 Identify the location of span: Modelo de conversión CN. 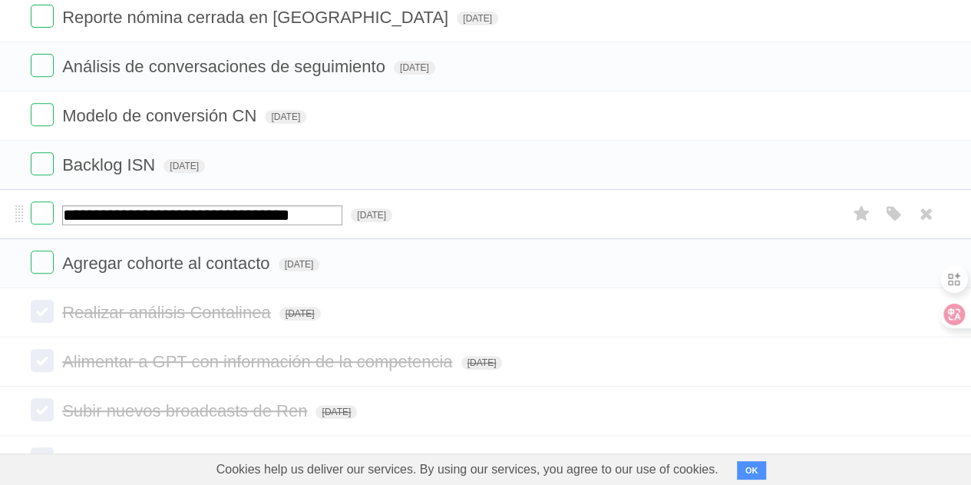
(161, 115).